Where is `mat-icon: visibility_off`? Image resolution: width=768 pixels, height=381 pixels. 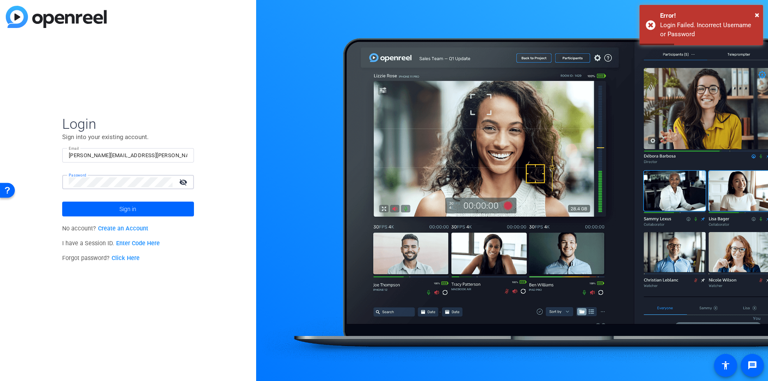 mat-icon: visibility_off is located at coordinates (184, 182).